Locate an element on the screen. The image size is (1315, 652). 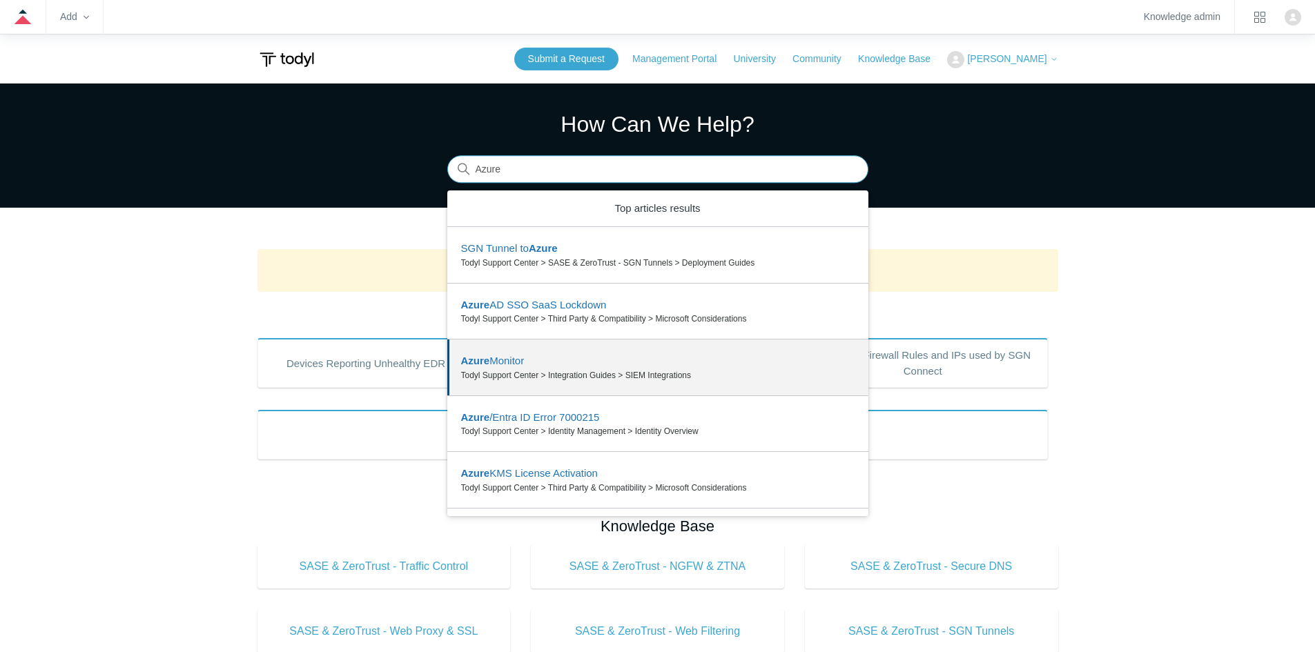
zd-autocomplete-breadcrumbs-multibrand: Todyl Support Center > Identity Management > Identity Overview is located at coordinates (658, 431).